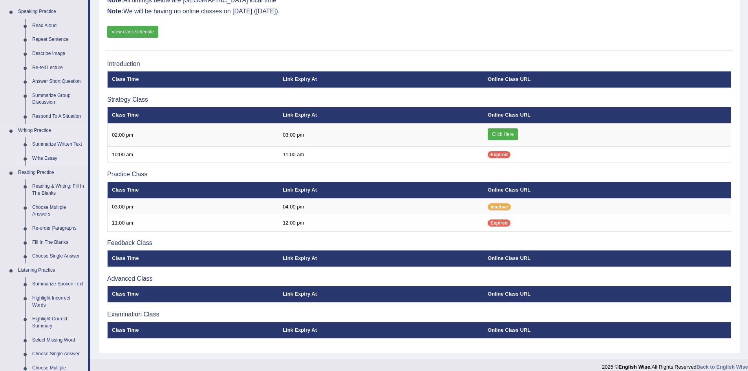 The height and width of the screenshot is (371, 748). What do you see at coordinates (58, 99) in the screenshot?
I see `a: Summarize Group Discussion` at bounding box center [58, 99].